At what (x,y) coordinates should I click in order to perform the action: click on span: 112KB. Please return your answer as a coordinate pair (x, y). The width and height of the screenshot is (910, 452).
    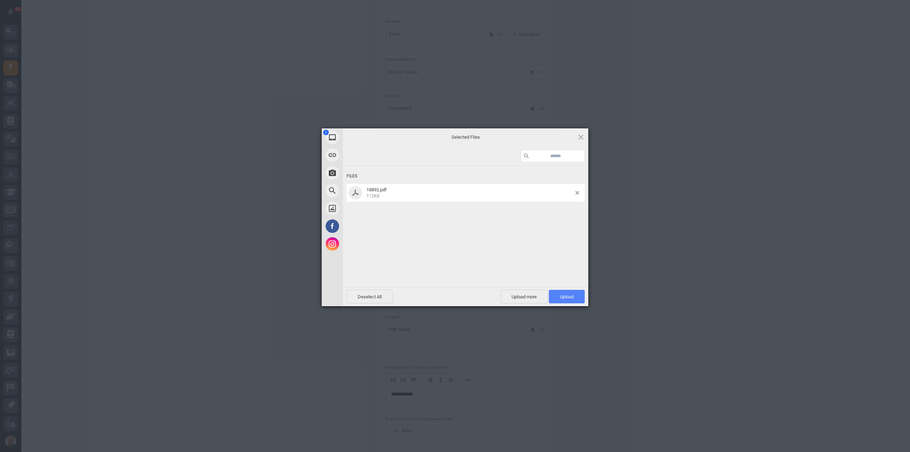
    Looking at the image, I should click on (373, 196).